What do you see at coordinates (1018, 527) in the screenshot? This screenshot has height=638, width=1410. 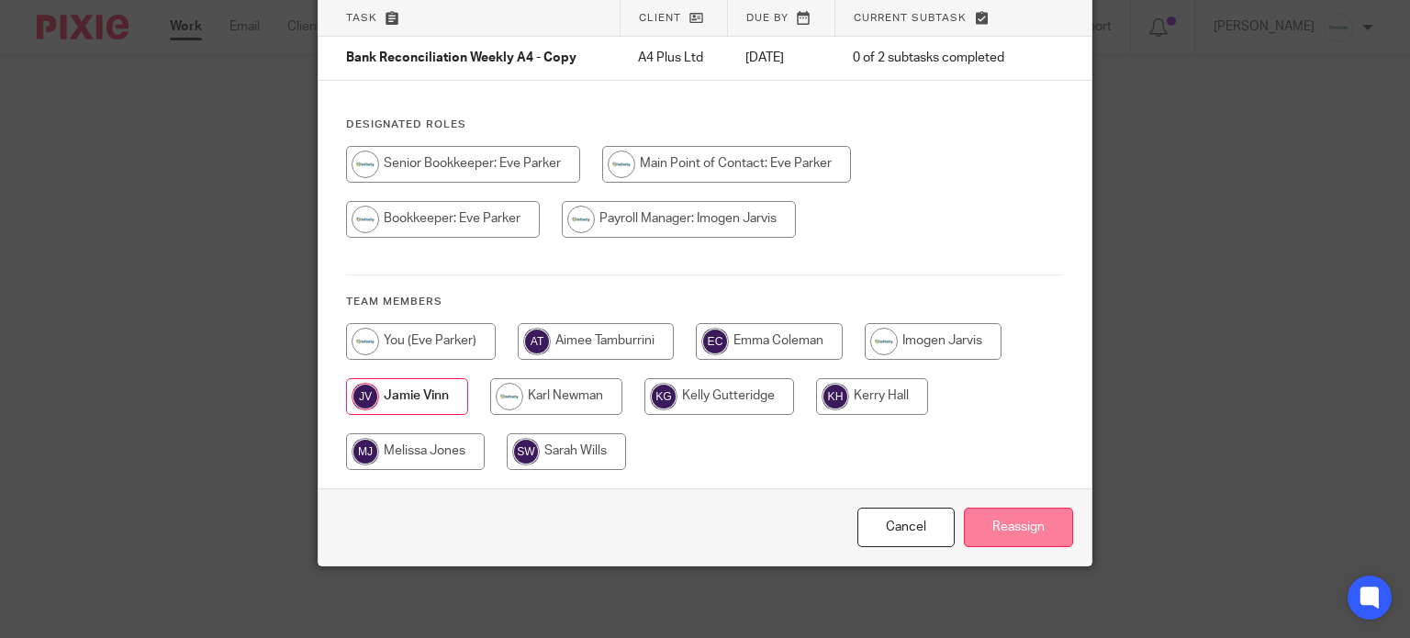 I see `input: Reassign` at bounding box center [1018, 527].